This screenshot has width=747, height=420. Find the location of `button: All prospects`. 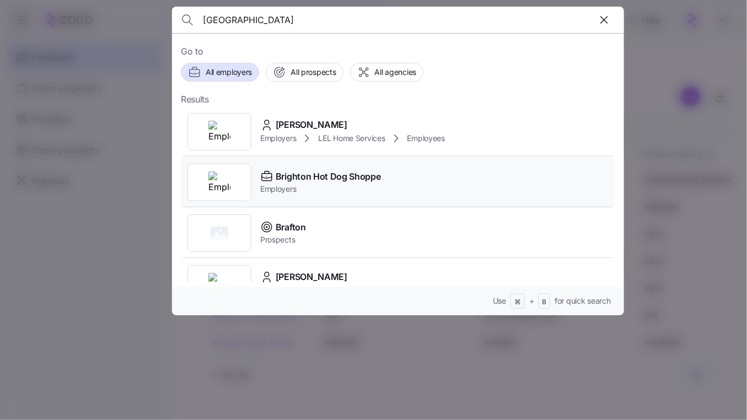

button: All prospects is located at coordinates (304, 72).